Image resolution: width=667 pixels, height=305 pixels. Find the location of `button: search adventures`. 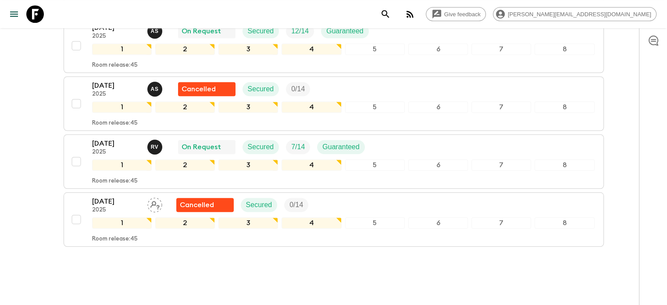

button: search adventures is located at coordinates (386, 14).